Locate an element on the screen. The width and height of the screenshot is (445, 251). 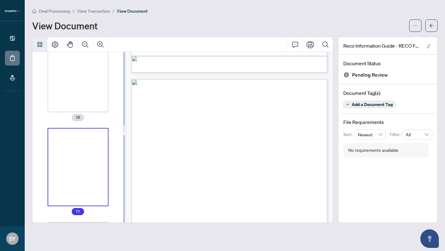
span: Deal Processing is located at coordinates (54, 11).